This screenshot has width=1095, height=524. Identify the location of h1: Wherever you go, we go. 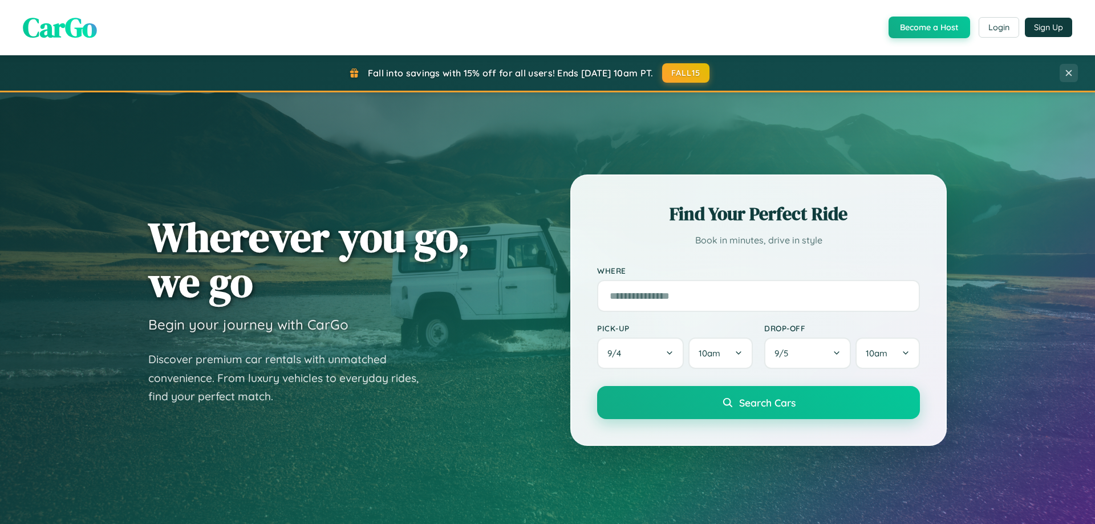
(309, 259).